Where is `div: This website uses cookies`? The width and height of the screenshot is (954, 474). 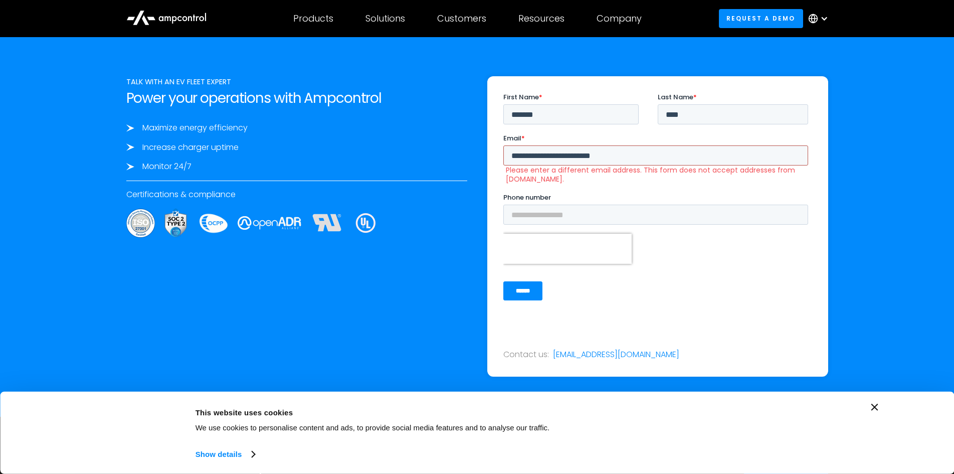
div: This website uses cookies is located at coordinates (441, 412).